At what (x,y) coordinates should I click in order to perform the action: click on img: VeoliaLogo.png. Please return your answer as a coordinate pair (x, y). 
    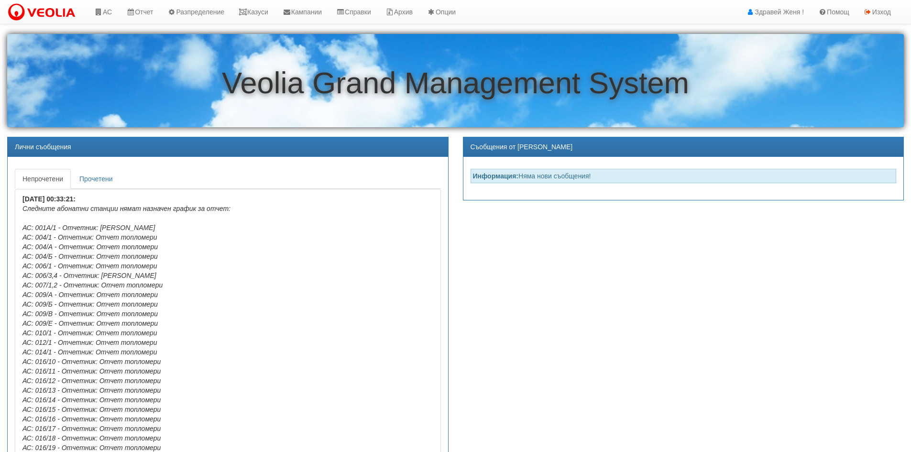
    Looking at the image, I should click on (44, 12).